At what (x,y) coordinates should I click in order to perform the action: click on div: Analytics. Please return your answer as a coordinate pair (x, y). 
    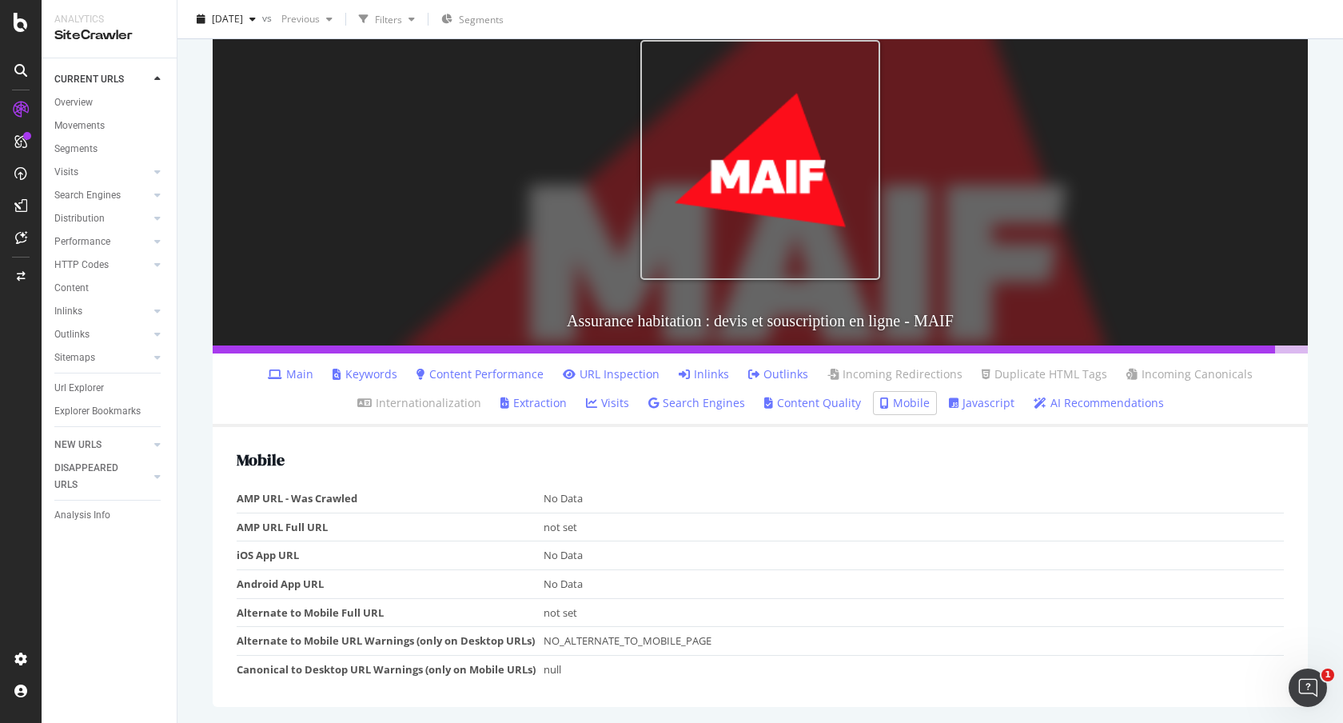
    Looking at the image, I should click on (109, 19).